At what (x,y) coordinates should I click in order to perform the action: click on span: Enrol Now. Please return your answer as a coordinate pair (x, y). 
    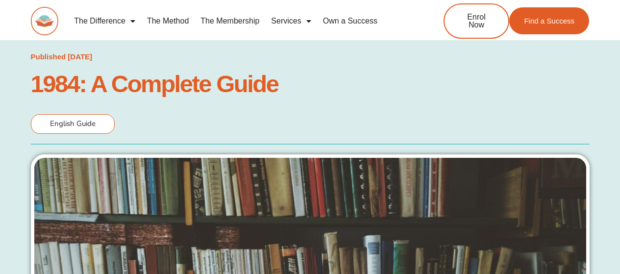
    Looking at the image, I should click on (476, 21).